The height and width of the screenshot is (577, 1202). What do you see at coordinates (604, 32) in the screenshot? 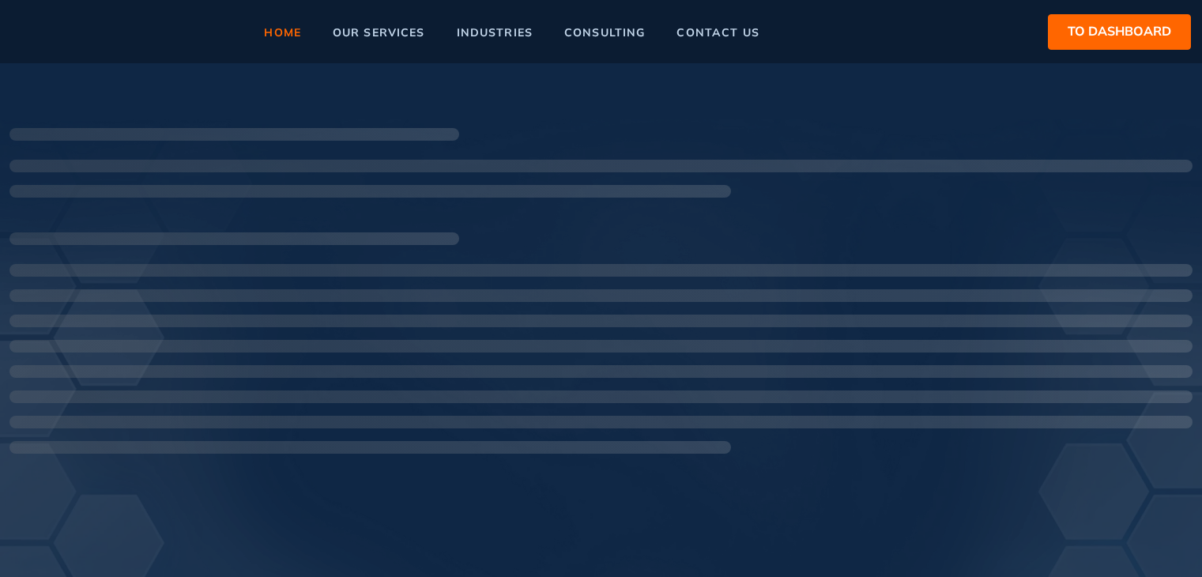
I see `span: consulting` at bounding box center [604, 32].